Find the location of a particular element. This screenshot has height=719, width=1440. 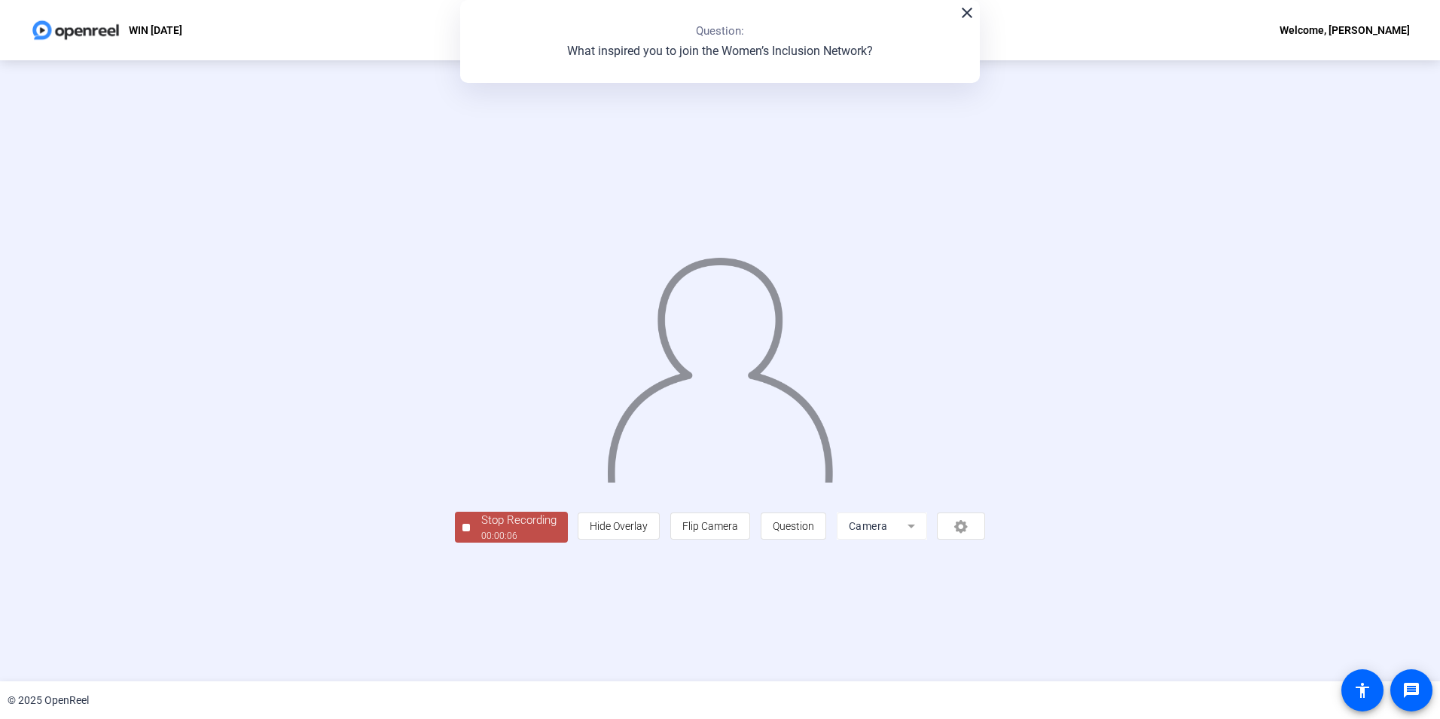

button: Hide Overlay is located at coordinates (618, 526).